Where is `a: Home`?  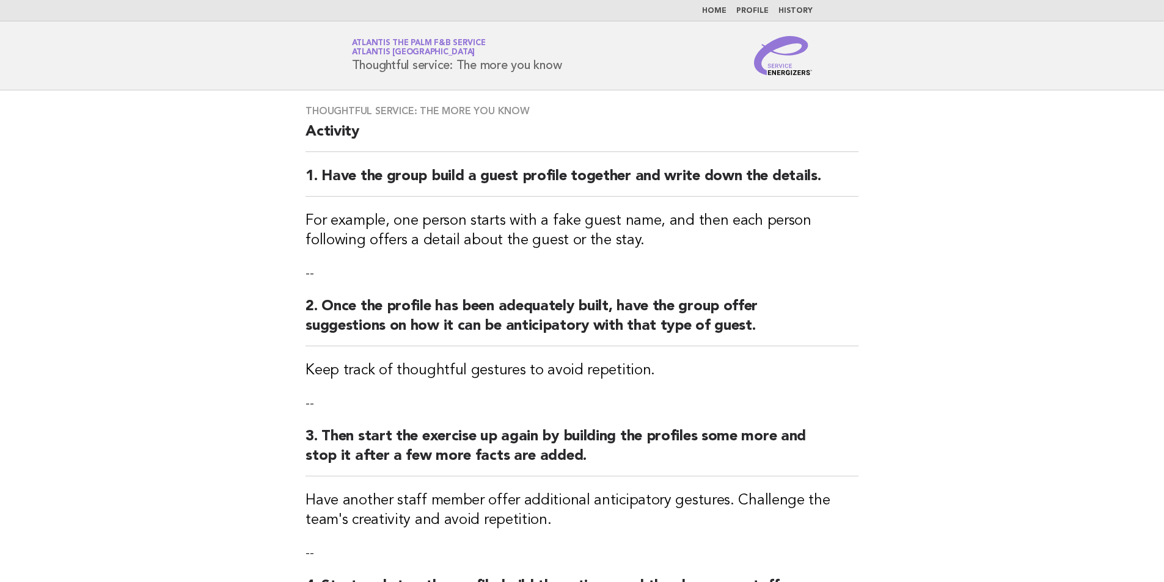
a: Home is located at coordinates (714, 11).